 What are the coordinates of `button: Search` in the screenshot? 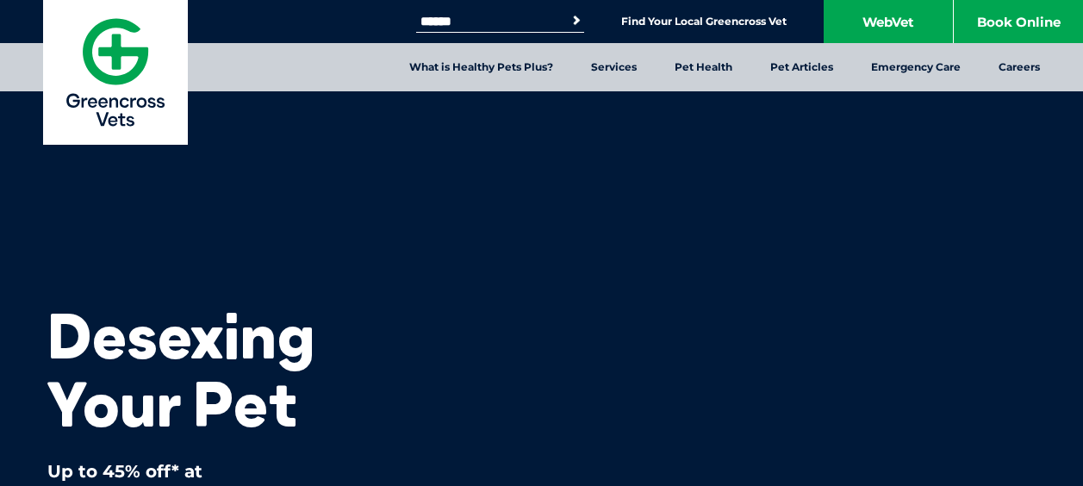 It's located at (577, 21).